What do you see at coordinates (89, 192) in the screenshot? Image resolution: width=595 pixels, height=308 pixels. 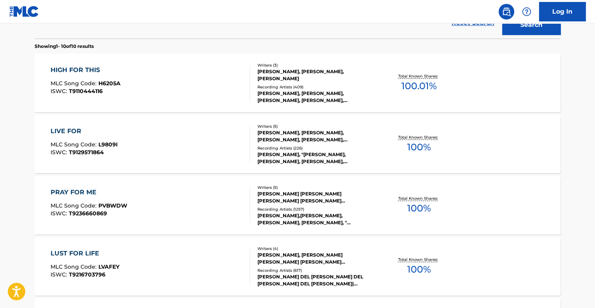 I see `div: PRAY FOR ME` at bounding box center [89, 192].